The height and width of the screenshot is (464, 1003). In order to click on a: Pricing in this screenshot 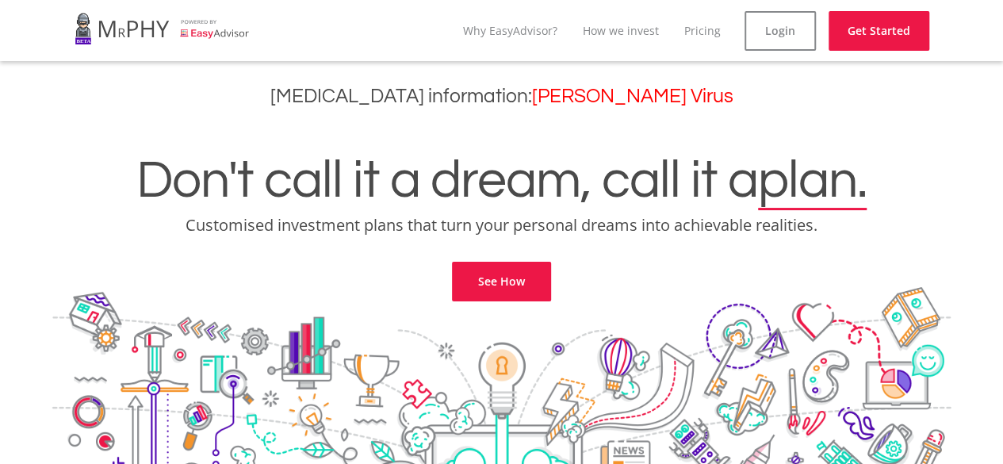, I will do `click(703, 30)`.